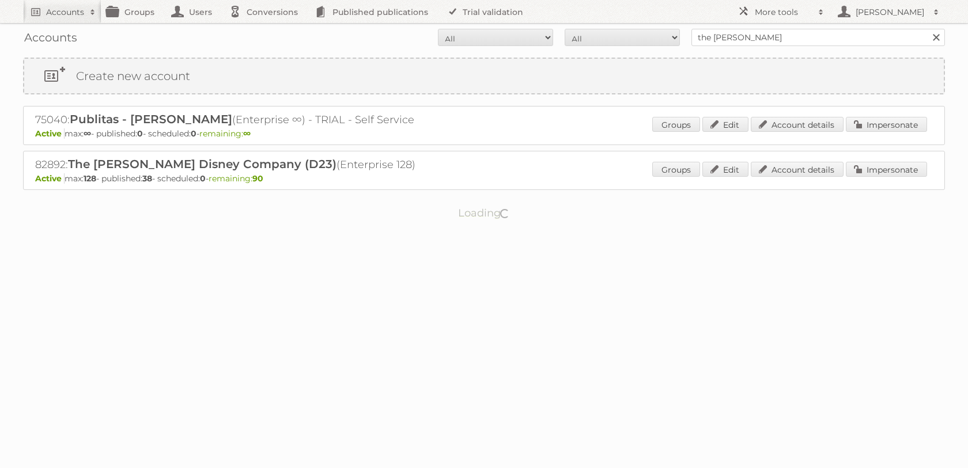  What do you see at coordinates (90, 179) in the screenshot?
I see `strong: 128` at bounding box center [90, 179].